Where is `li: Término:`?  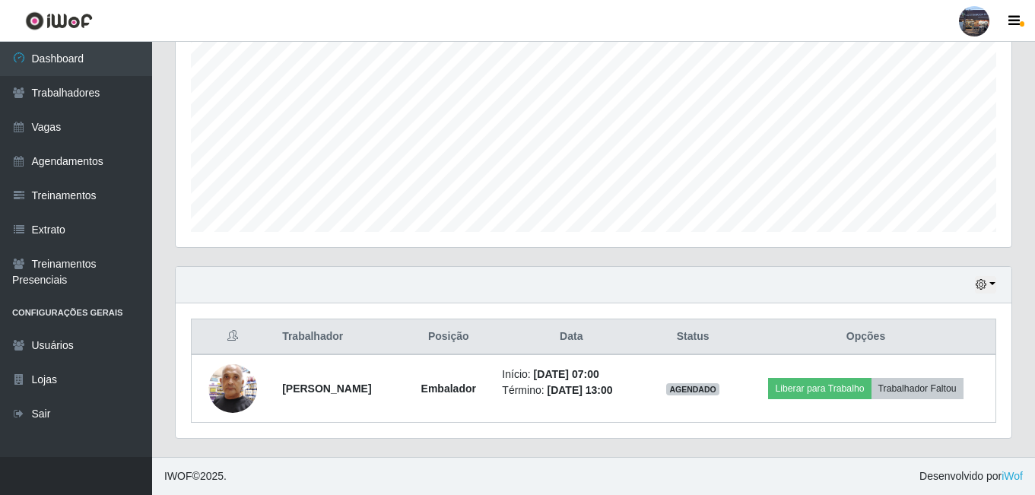
li: Término: is located at coordinates (571, 390).